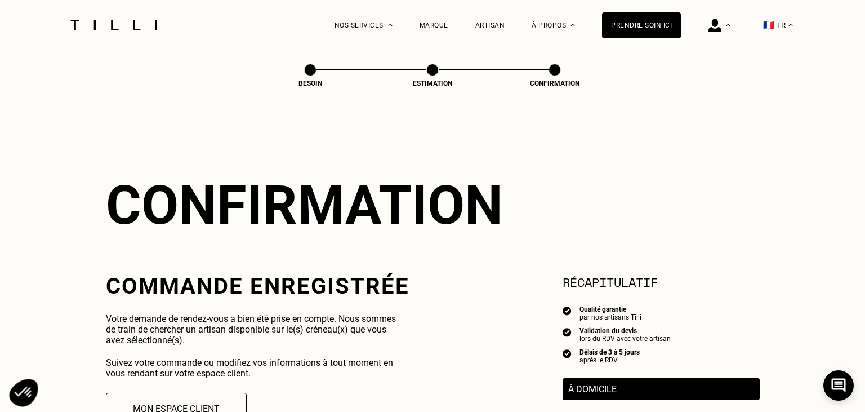 Image resolution: width=865 pixels, height=412 pixels. Describe the element at coordinates (661, 282) in the screenshot. I see `section: Récapitulatif` at that location.